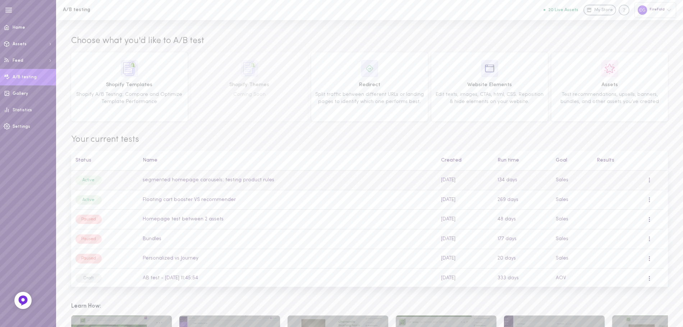 This screenshot has height=327, width=683. I want to click on td: 20 days, so click(522, 259).